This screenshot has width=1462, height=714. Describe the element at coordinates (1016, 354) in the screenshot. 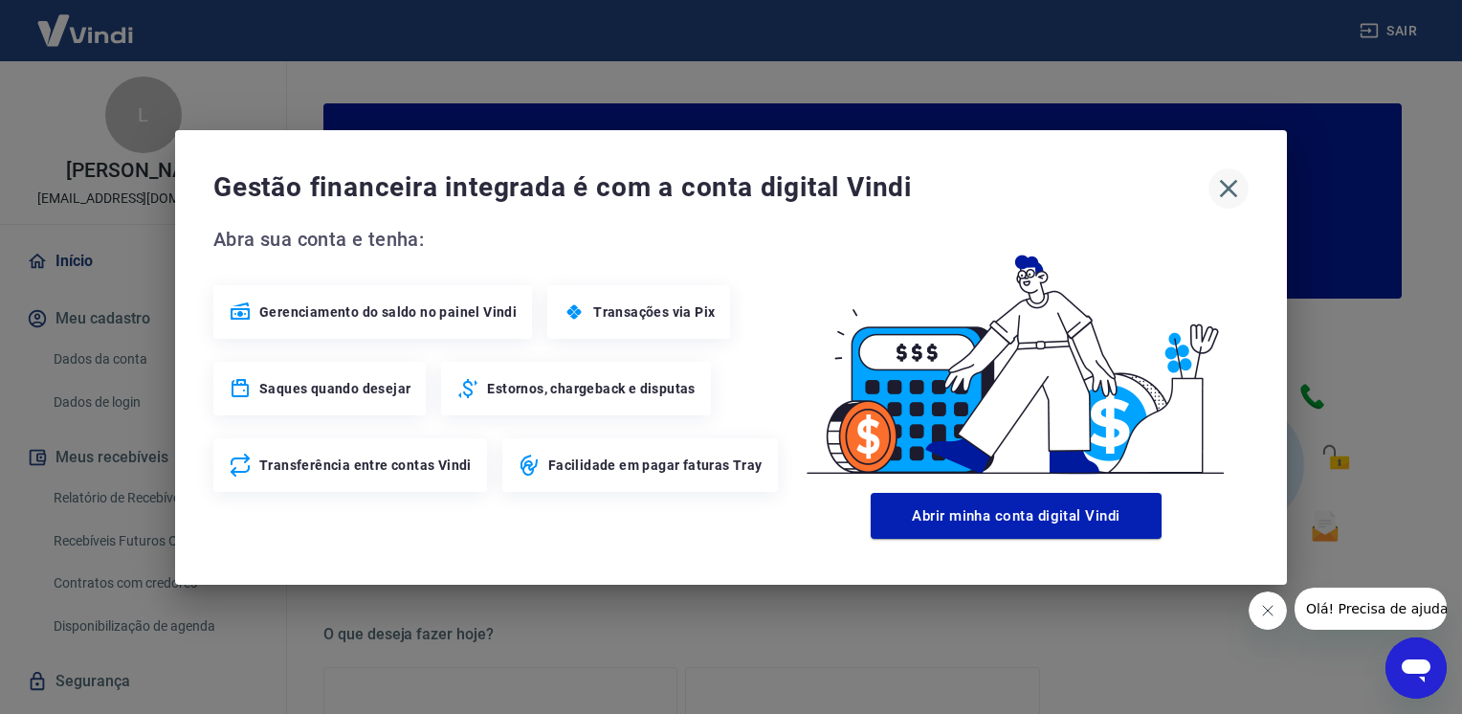

I see `img: Good Billing` at that location.